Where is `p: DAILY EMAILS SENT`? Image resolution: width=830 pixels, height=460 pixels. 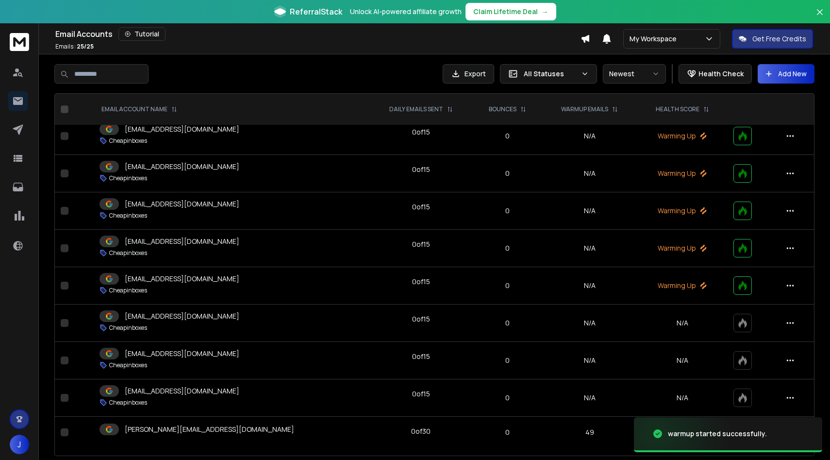
p: DAILY EMAILS SENT is located at coordinates (416, 109).